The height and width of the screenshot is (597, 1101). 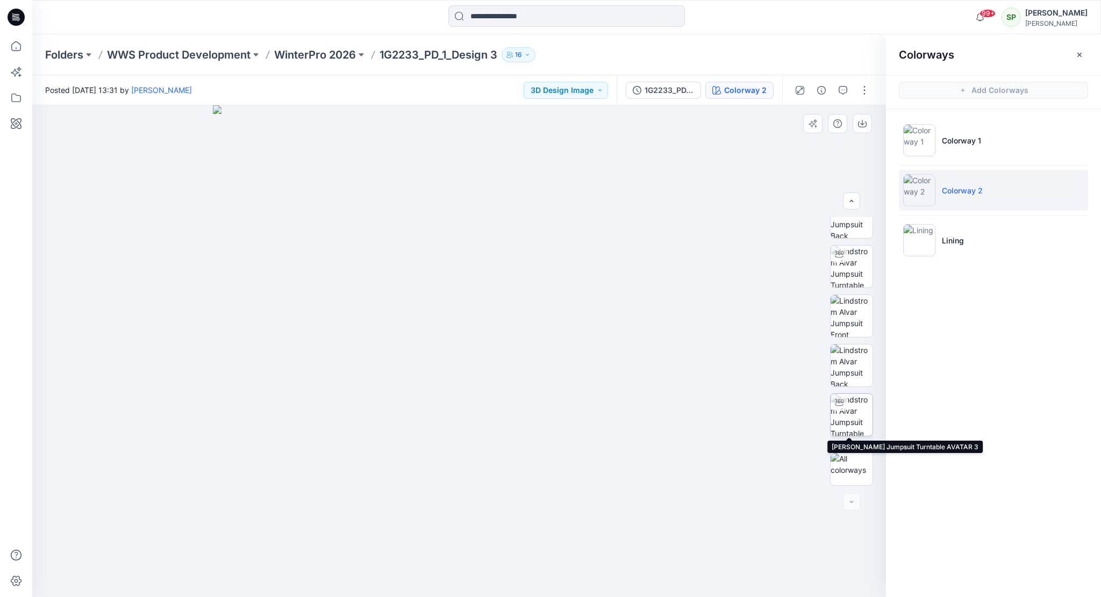 What do you see at coordinates (852, 217) in the screenshot?
I see `img: Lindstrom Alvar Jumpsuit Back` at bounding box center [852, 217].